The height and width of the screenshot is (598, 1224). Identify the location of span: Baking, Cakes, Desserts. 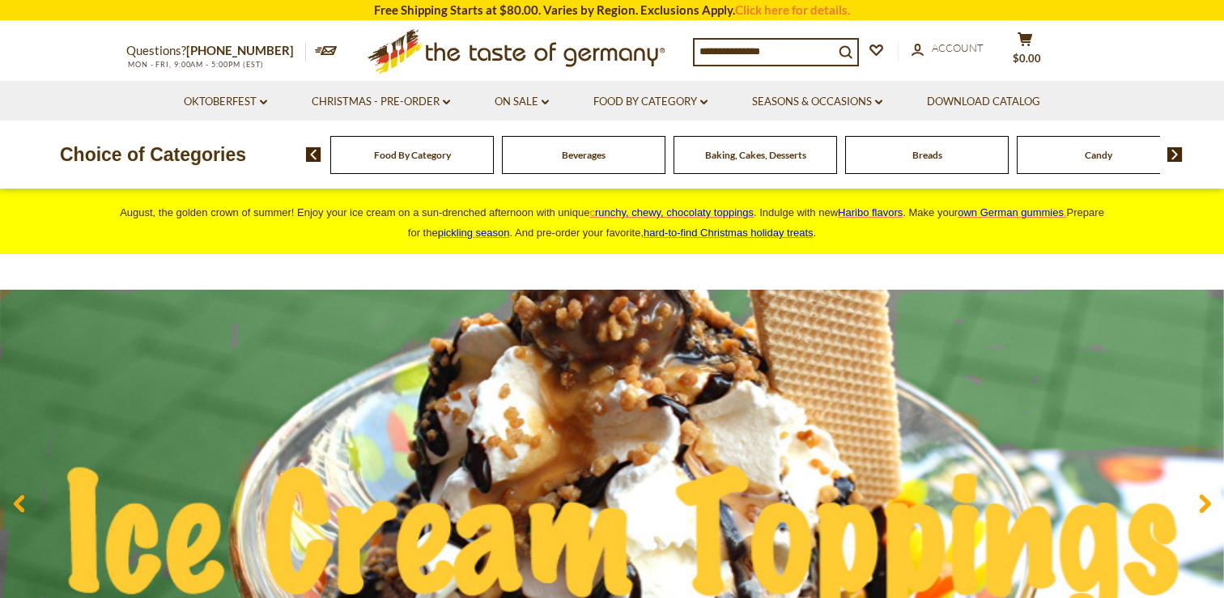
(755, 155).